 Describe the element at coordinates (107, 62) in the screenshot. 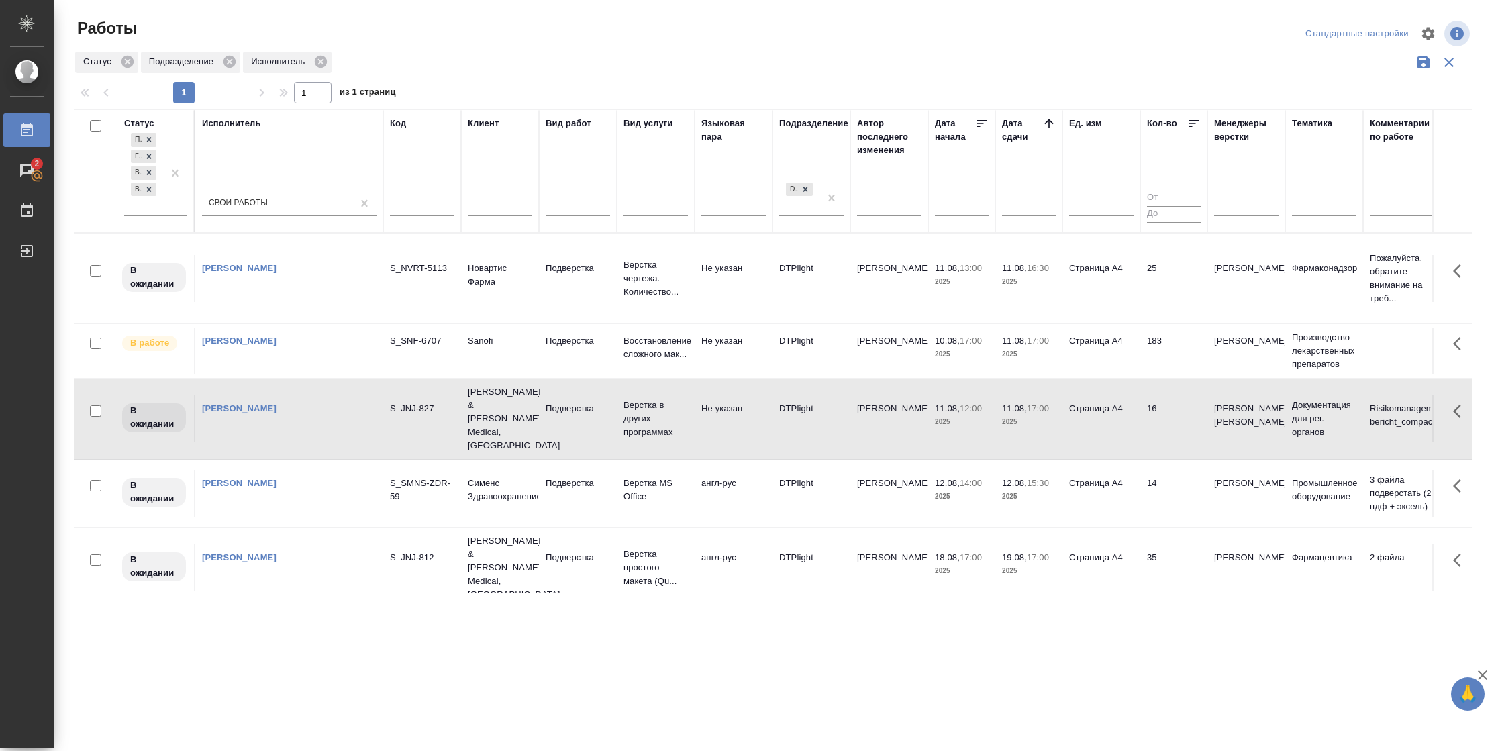

I see `div: Статус` at that location.